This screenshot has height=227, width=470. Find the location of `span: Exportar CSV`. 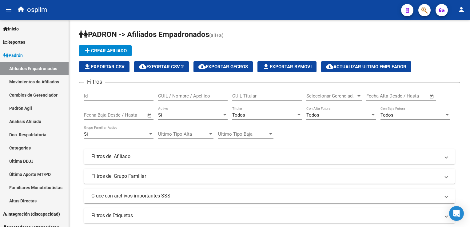

span: Exportar CSV is located at coordinates (104, 67).